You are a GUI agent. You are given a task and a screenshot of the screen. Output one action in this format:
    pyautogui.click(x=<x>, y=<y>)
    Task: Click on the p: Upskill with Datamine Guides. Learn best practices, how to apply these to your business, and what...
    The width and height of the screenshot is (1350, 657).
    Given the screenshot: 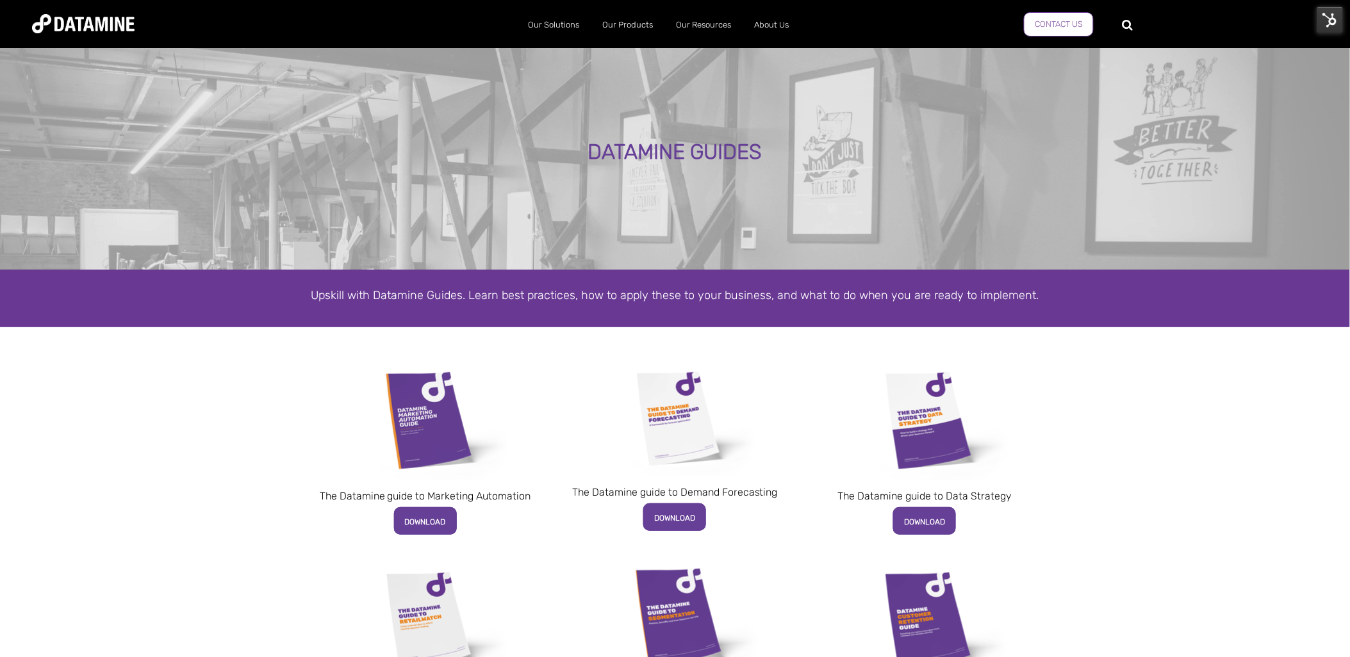 What is the action you would take?
    pyautogui.click(x=675, y=295)
    